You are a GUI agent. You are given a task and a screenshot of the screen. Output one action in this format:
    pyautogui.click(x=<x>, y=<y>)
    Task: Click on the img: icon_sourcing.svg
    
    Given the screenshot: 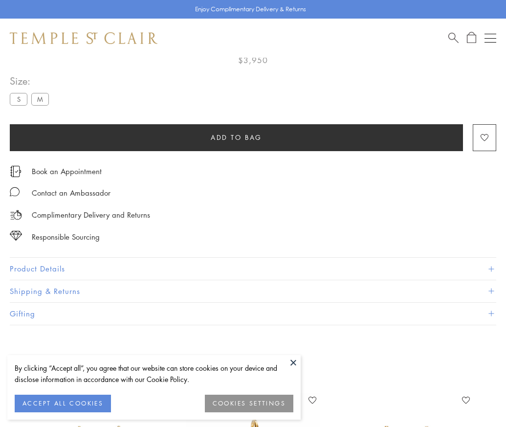 What is the action you would take?
    pyautogui.click(x=16, y=236)
    